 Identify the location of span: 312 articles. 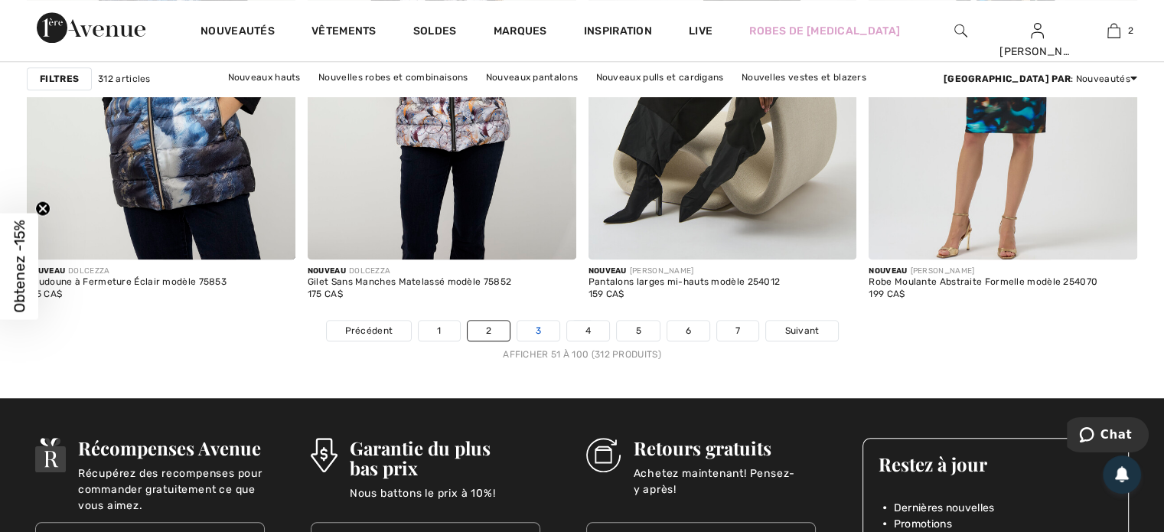
(124, 79).